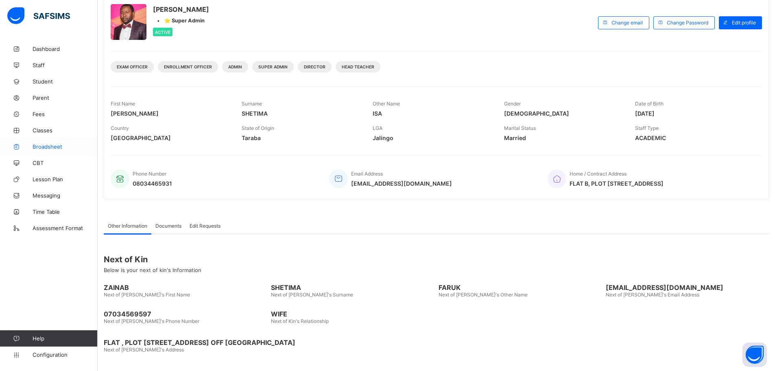 The height and width of the screenshot is (371, 775). Describe the element at coordinates (65, 179) in the screenshot. I see `span: Lesson Plan` at that location.